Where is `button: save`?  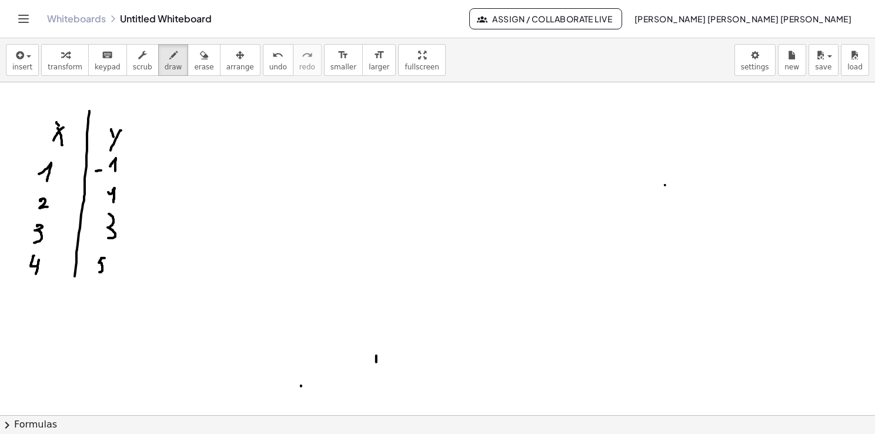
button: save is located at coordinates (823, 60).